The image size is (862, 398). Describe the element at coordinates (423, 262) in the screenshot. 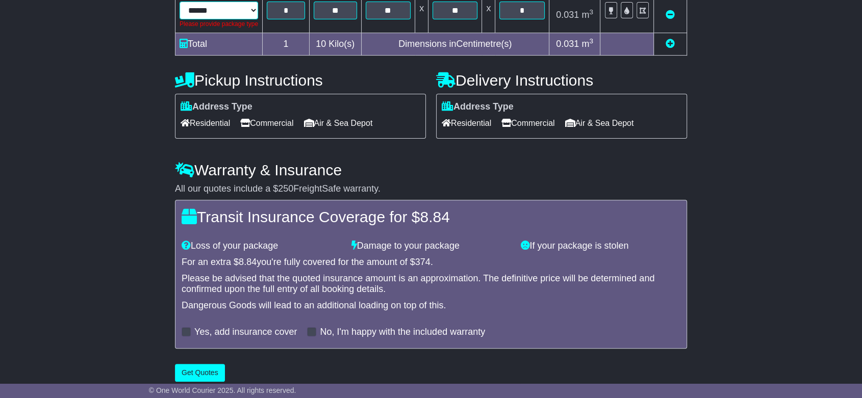

I see `span: 374` at that location.